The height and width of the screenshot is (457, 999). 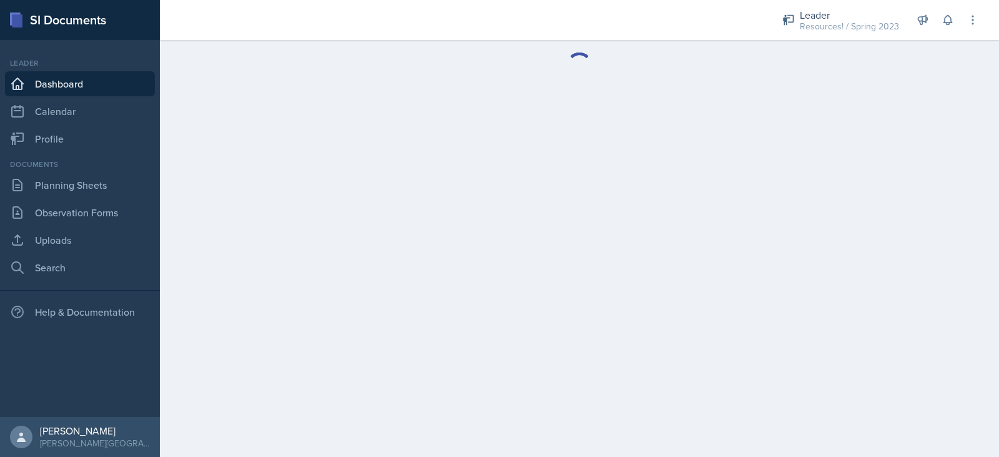 I want to click on div: Help & Documentation, so click(x=80, y=312).